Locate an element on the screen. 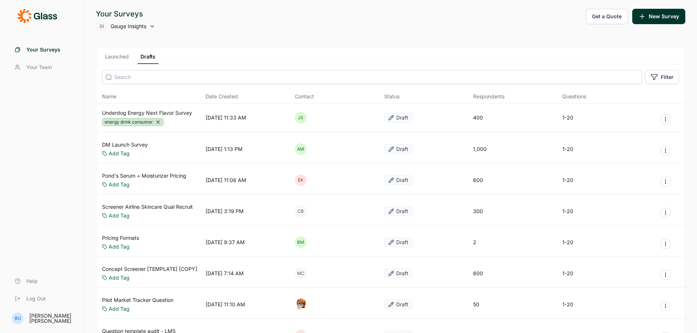 This screenshot has height=333, width=697. div: MC is located at coordinates (301, 274).